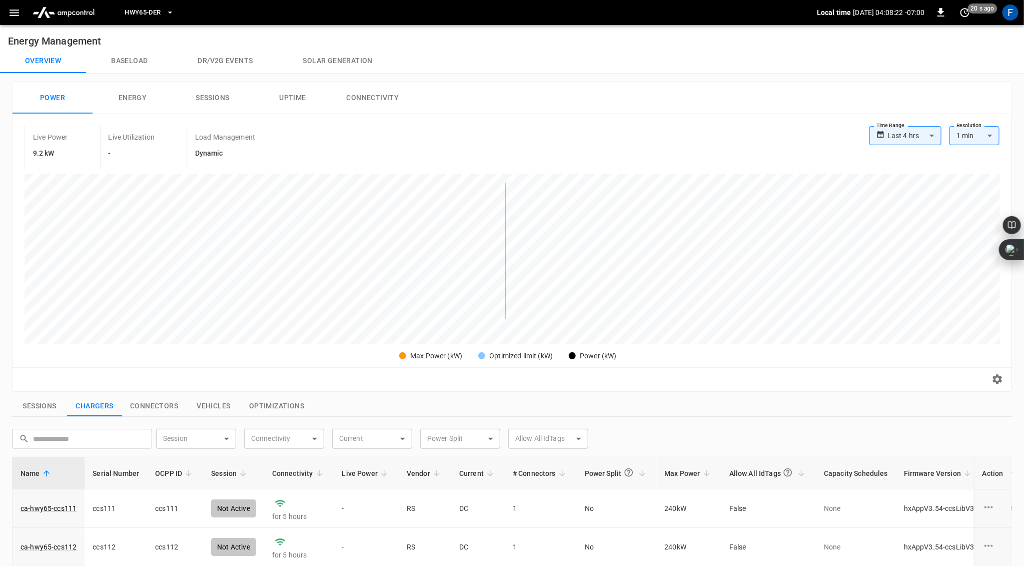  I want to click on div: 1 min, so click(974, 136).